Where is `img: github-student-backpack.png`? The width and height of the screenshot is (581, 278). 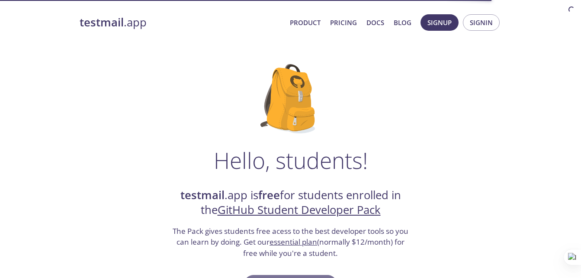 img: github-student-backpack.png is located at coordinates (290, 99).